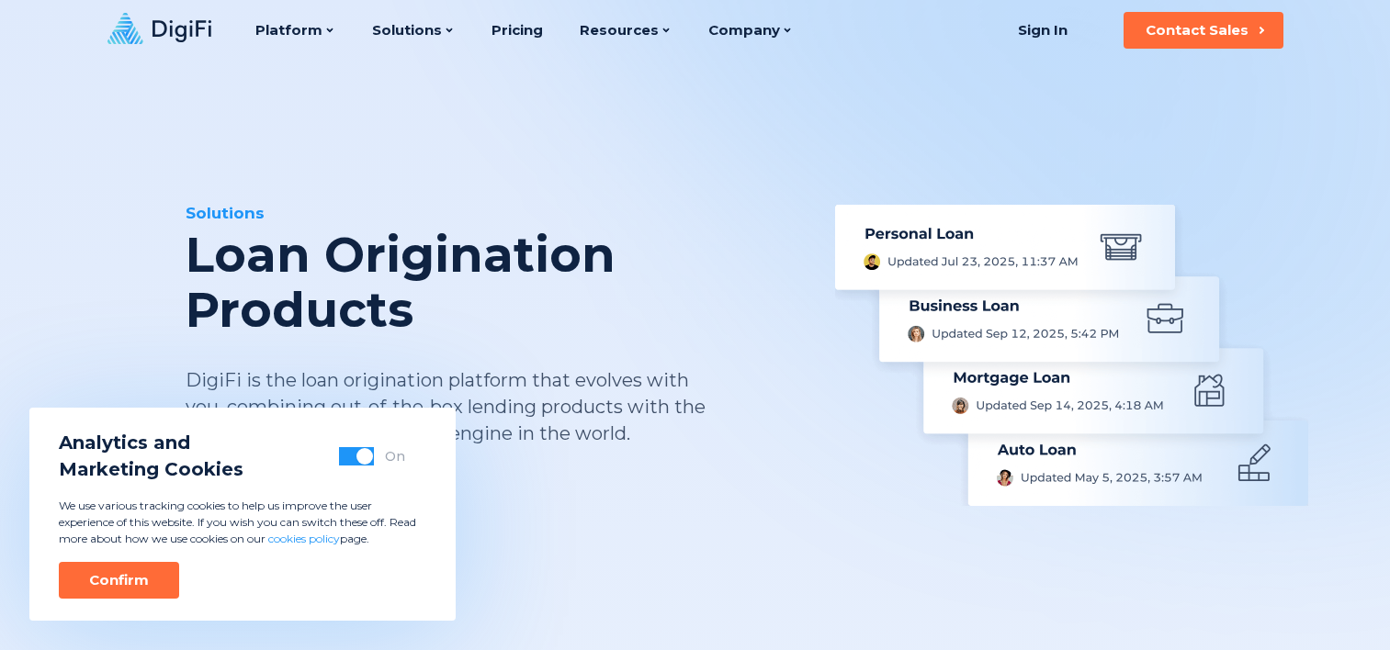 The image size is (1390, 650). What do you see at coordinates (1042, 30) in the screenshot?
I see `a: Sign In` at bounding box center [1042, 30].